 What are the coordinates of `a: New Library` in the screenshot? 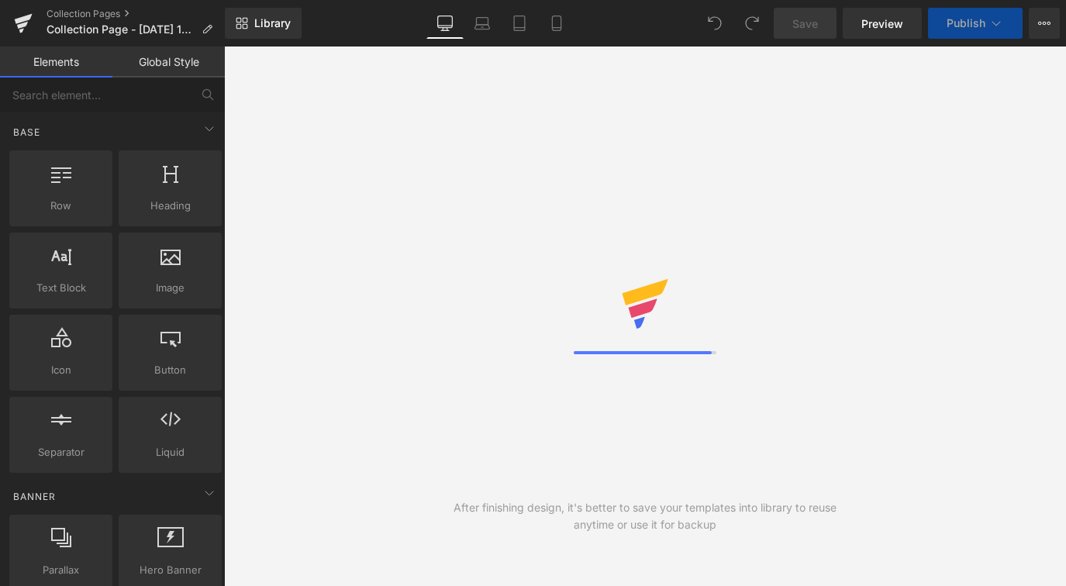 It's located at (263, 23).